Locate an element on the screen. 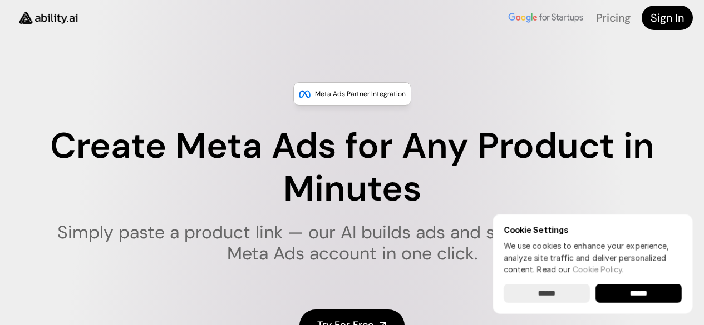 The height and width of the screenshot is (325, 704). h6: Cookie Settings is located at coordinates (593, 230).